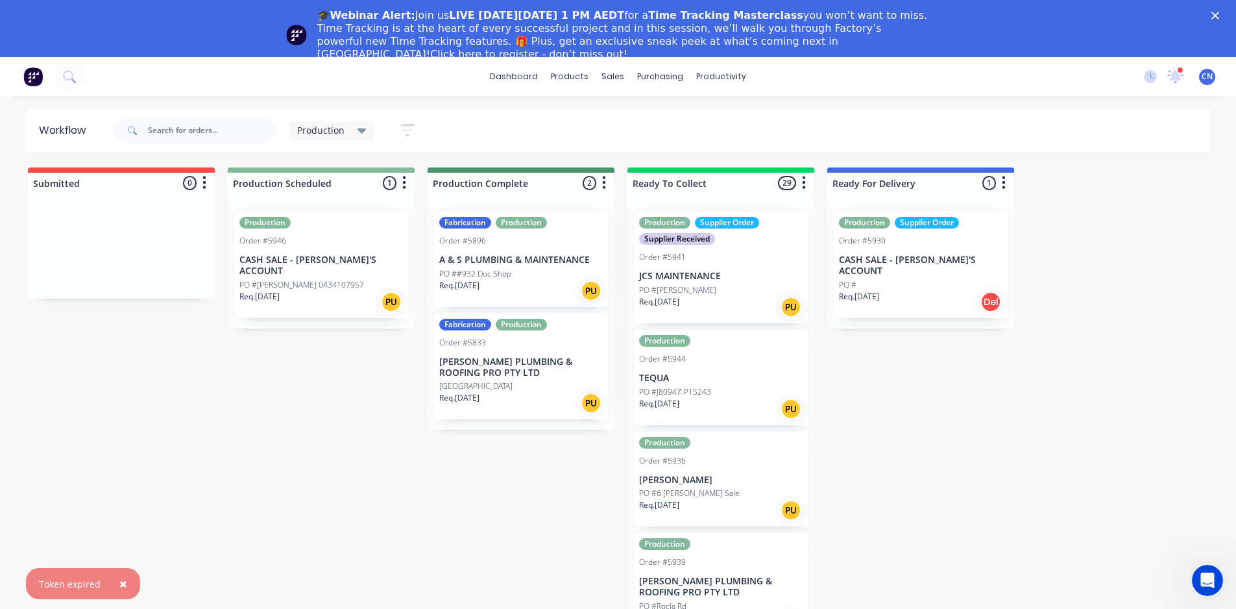 This screenshot has height=609, width=1236. What do you see at coordinates (263, 241) in the screenshot?
I see `div: Order #5946` at bounding box center [263, 241].